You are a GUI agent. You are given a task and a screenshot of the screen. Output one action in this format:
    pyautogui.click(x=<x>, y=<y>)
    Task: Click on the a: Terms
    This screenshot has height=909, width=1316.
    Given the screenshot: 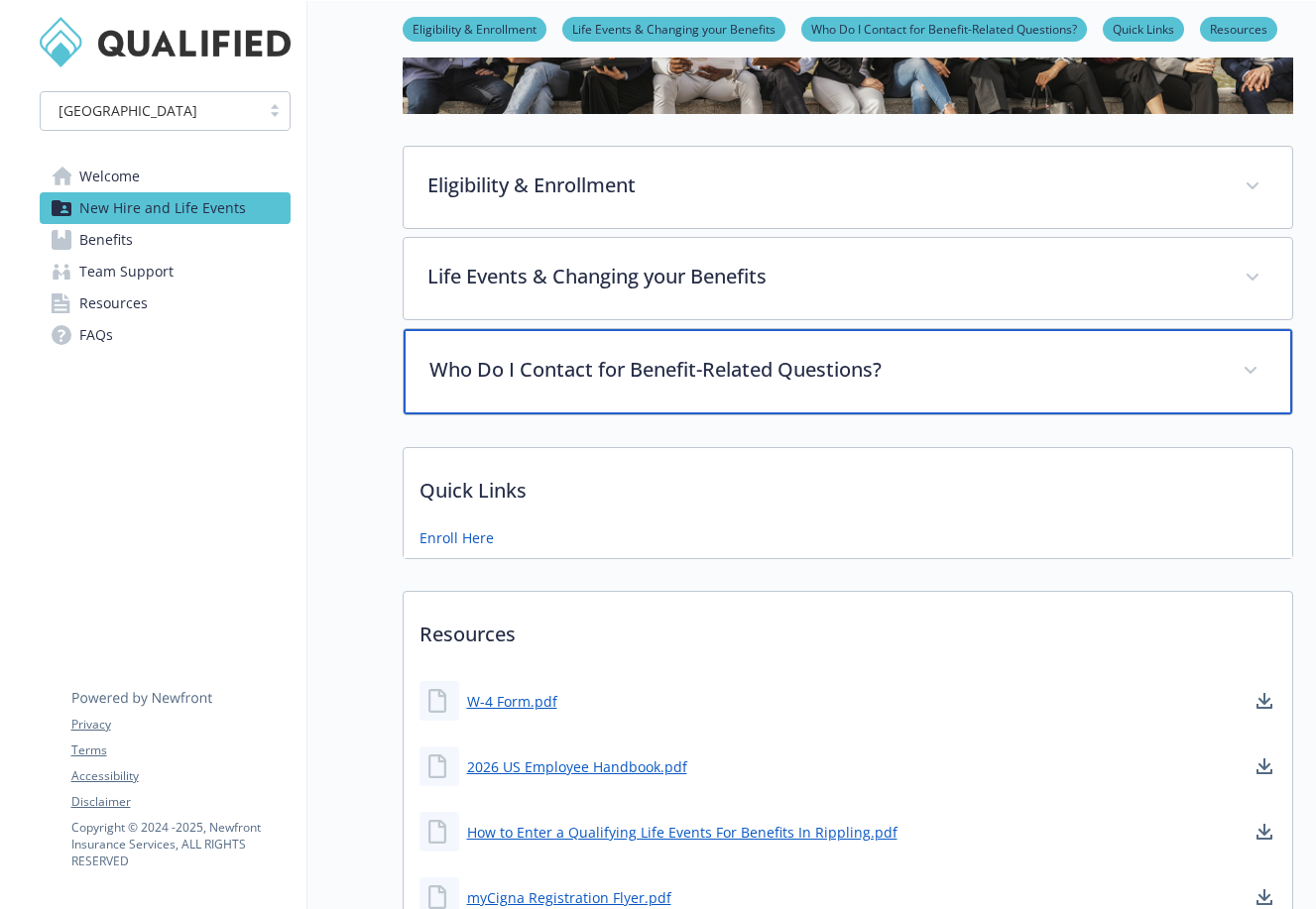 What is the action you would take?
    pyautogui.click(x=180, y=750)
    